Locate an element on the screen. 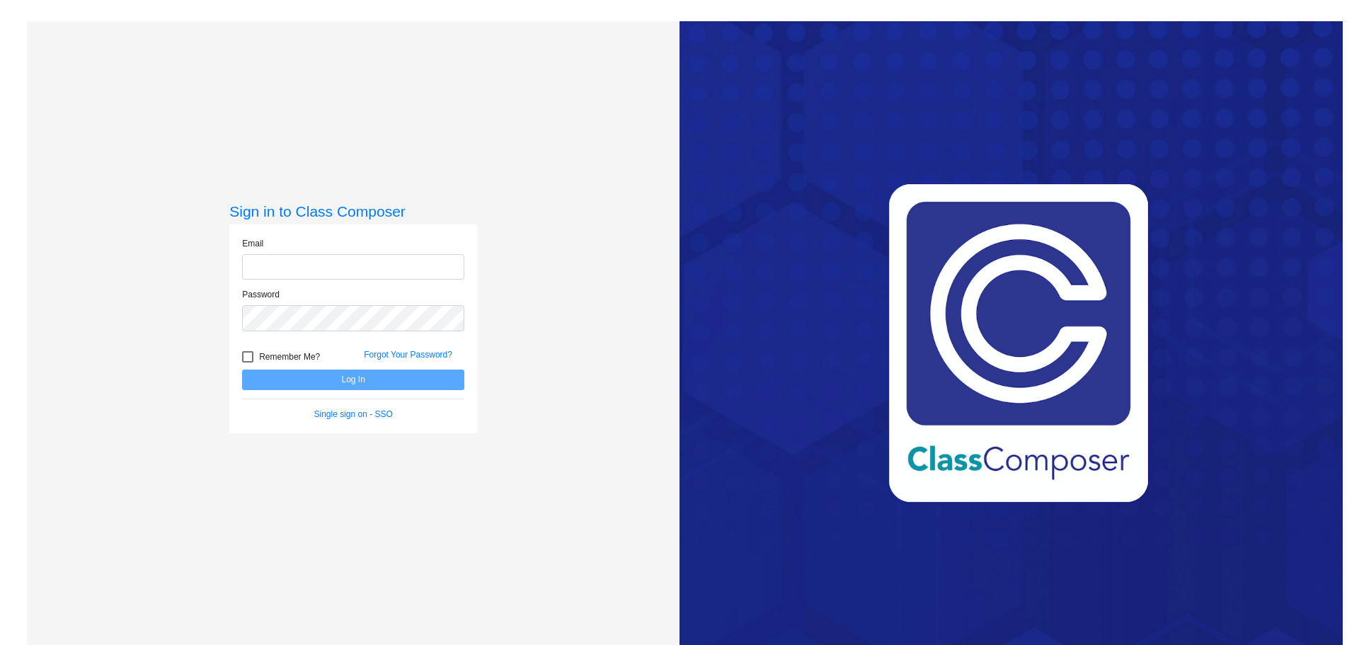 Image resolution: width=1359 pixels, height=645 pixels. button: Log In is located at coordinates (353, 379).